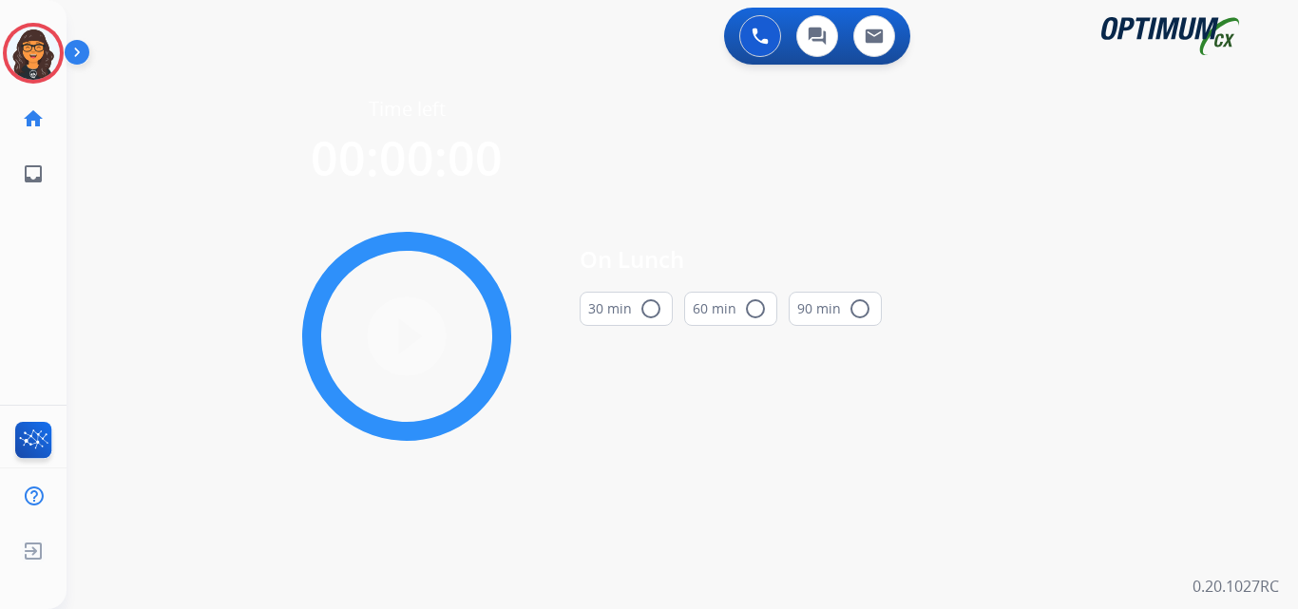 This screenshot has height=609, width=1298. Describe the element at coordinates (407, 109) in the screenshot. I see `span: Time left` at that location.